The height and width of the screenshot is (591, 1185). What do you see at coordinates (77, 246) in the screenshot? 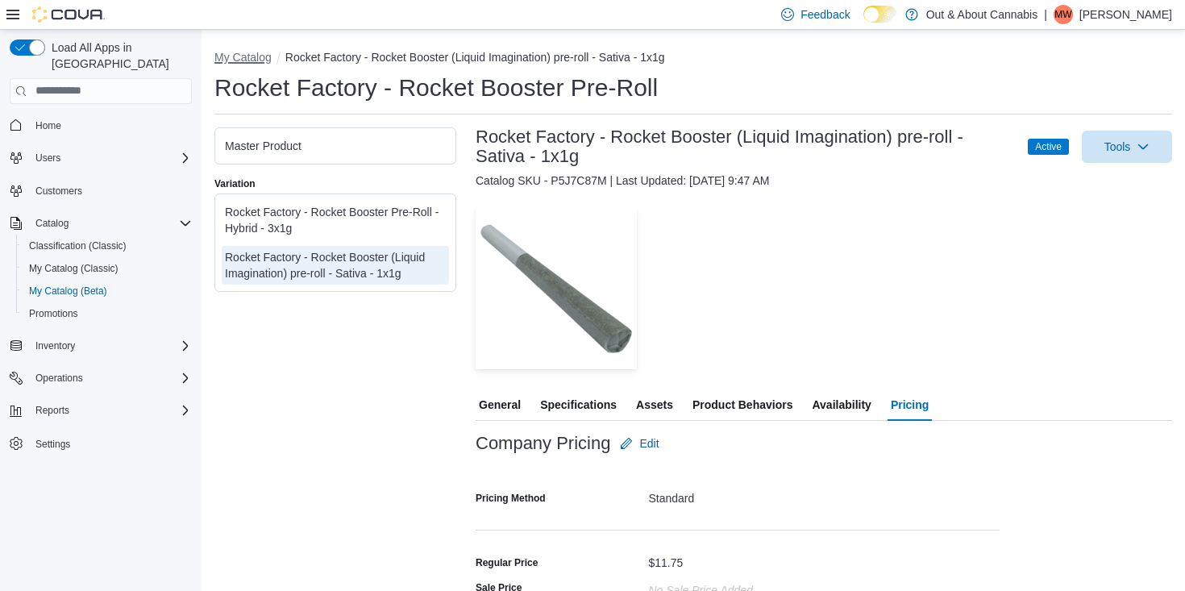
I see `a: Classification (Classic)` at bounding box center [77, 246].